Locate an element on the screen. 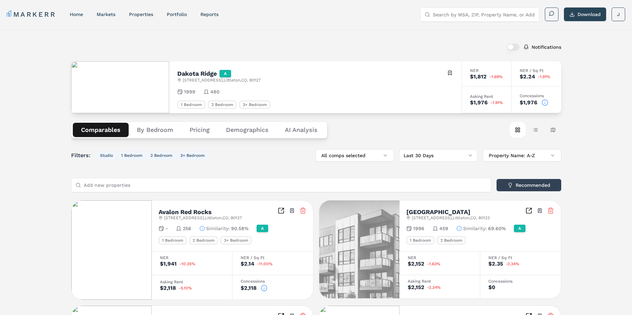 The height and width of the screenshot is (315, 632). div: $0 is located at coordinates (492, 287).